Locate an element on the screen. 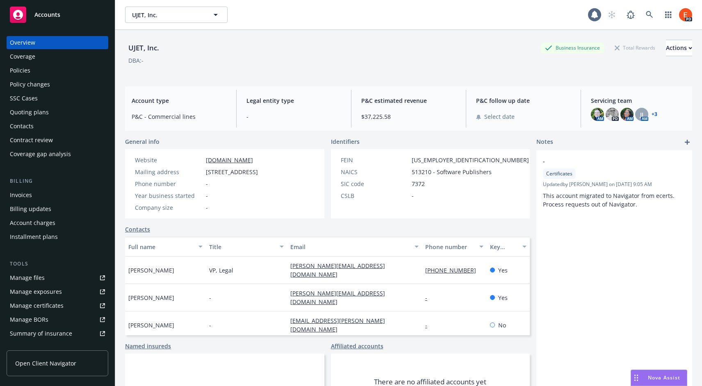 This screenshot has width=702, height=386. a: Coverage gap analysis is located at coordinates (57, 154).